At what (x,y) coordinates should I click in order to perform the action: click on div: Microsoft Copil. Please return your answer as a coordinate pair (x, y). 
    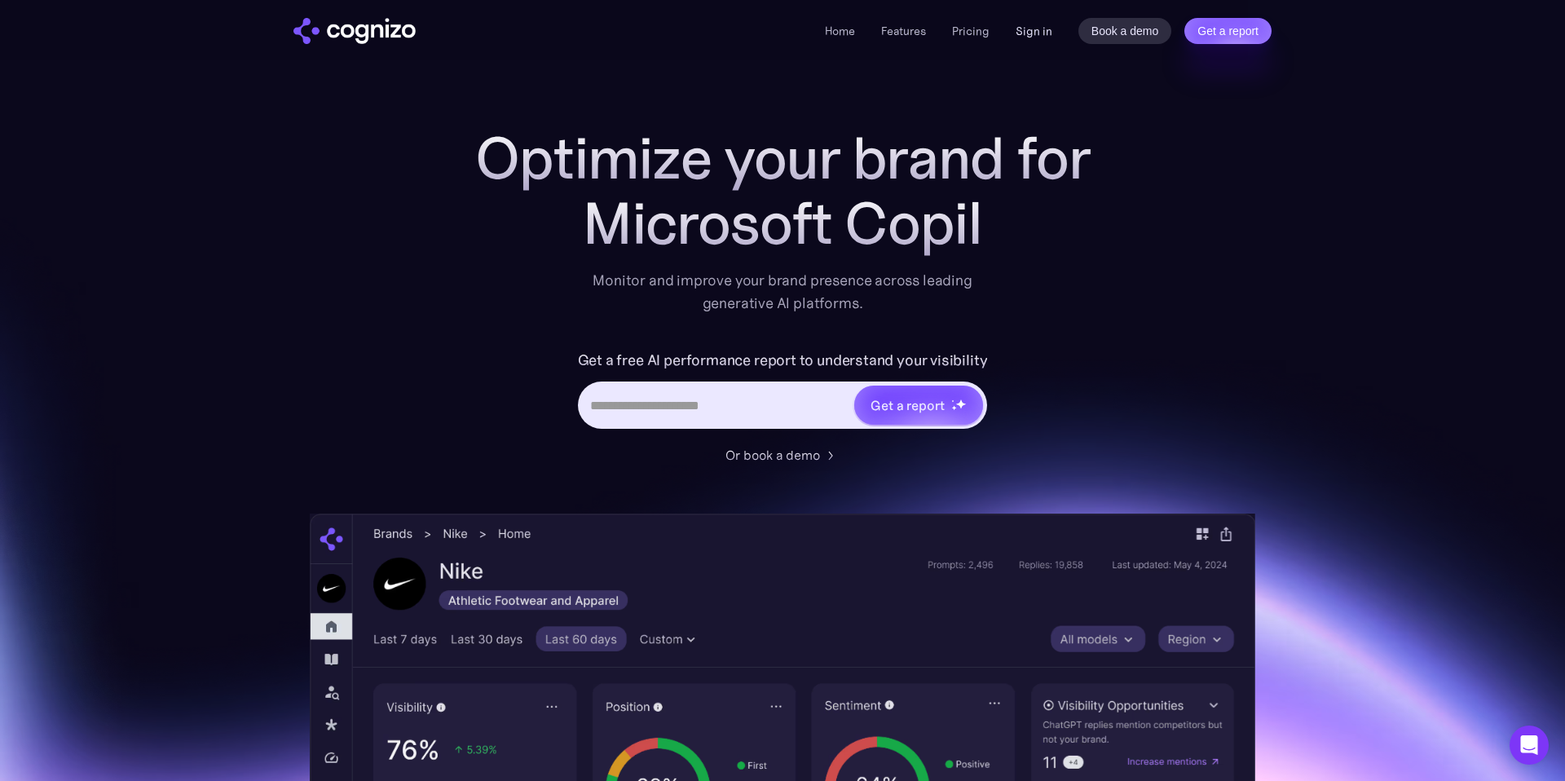
    Looking at the image, I should click on (783, 223).